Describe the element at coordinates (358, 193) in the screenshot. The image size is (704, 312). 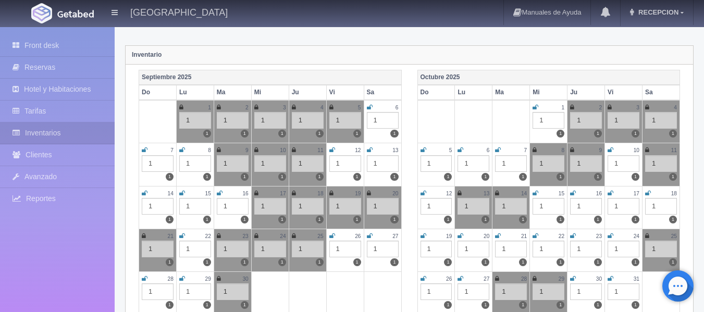
I see `small: 19` at that location.